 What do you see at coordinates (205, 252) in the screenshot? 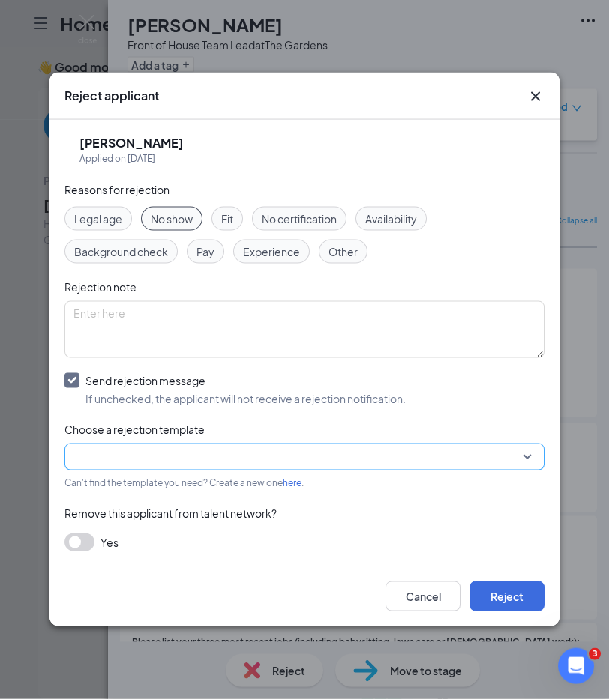
I see `span: Pay` at bounding box center [205, 252].